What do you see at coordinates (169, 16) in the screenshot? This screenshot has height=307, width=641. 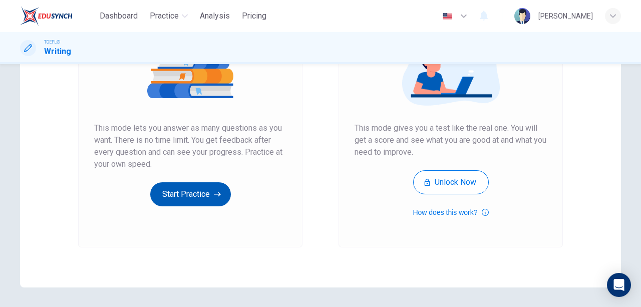 I see `button: Practice` at bounding box center [169, 16].